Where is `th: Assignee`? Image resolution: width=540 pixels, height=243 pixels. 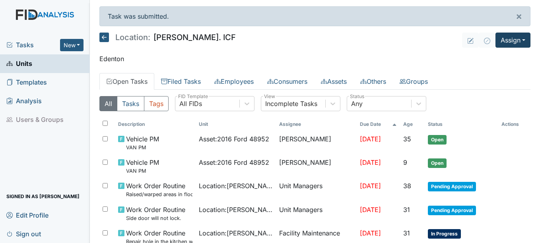
th: Assignee is located at coordinates (316, 125).